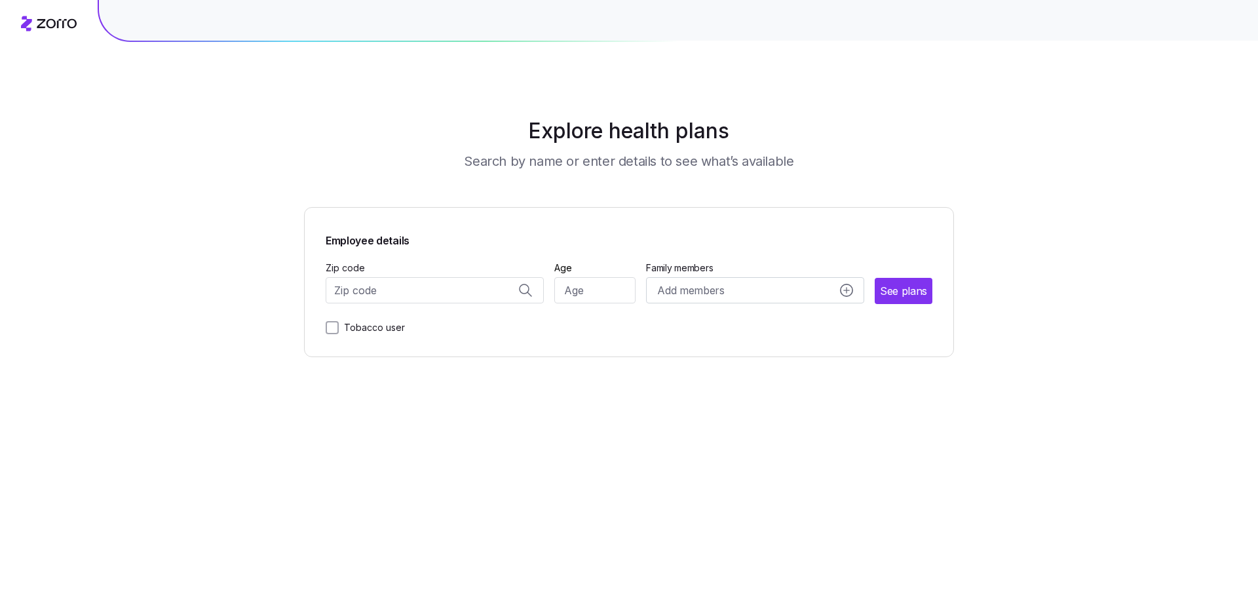 The height and width of the screenshot is (597, 1258). I want to click on span: See plans, so click(904, 291).